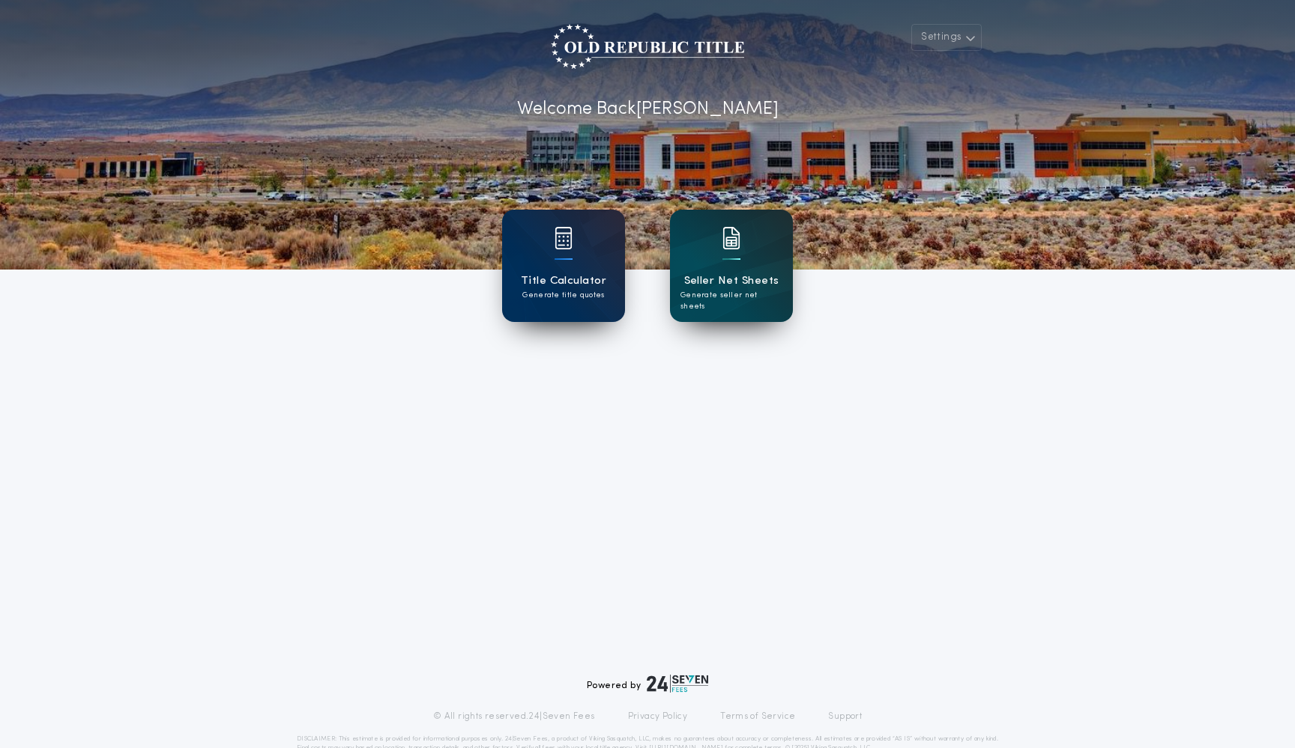 The width and height of the screenshot is (1295, 748). Describe the element at coordinates (514, 717) in the screenshot. I see `p: © All rights reserved. 24|Seven Fees` at that location.